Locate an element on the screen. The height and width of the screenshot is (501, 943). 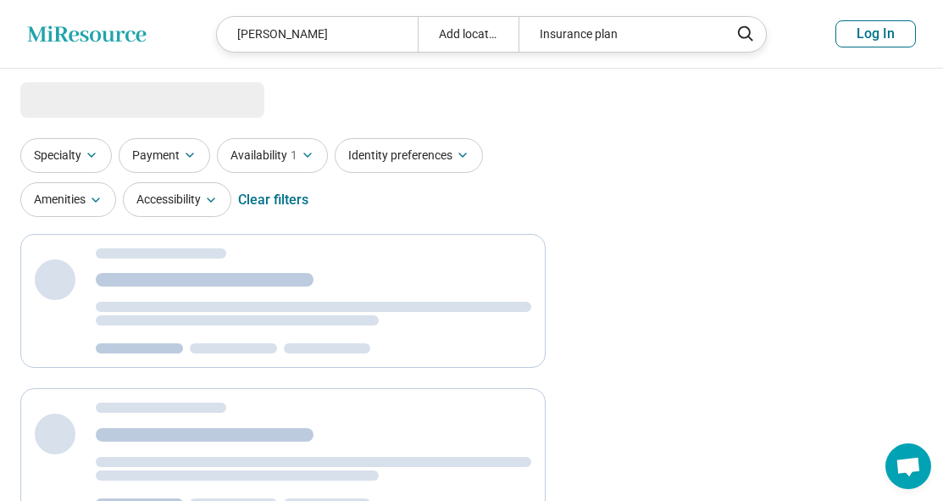
div: Insurance plan is located at coordinates (619, 34).